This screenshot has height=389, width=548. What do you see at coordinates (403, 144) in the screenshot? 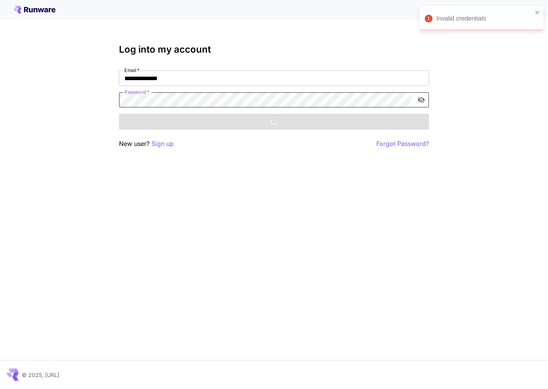
I see `button: Forgot Password?` at bounding box center [403, 144].